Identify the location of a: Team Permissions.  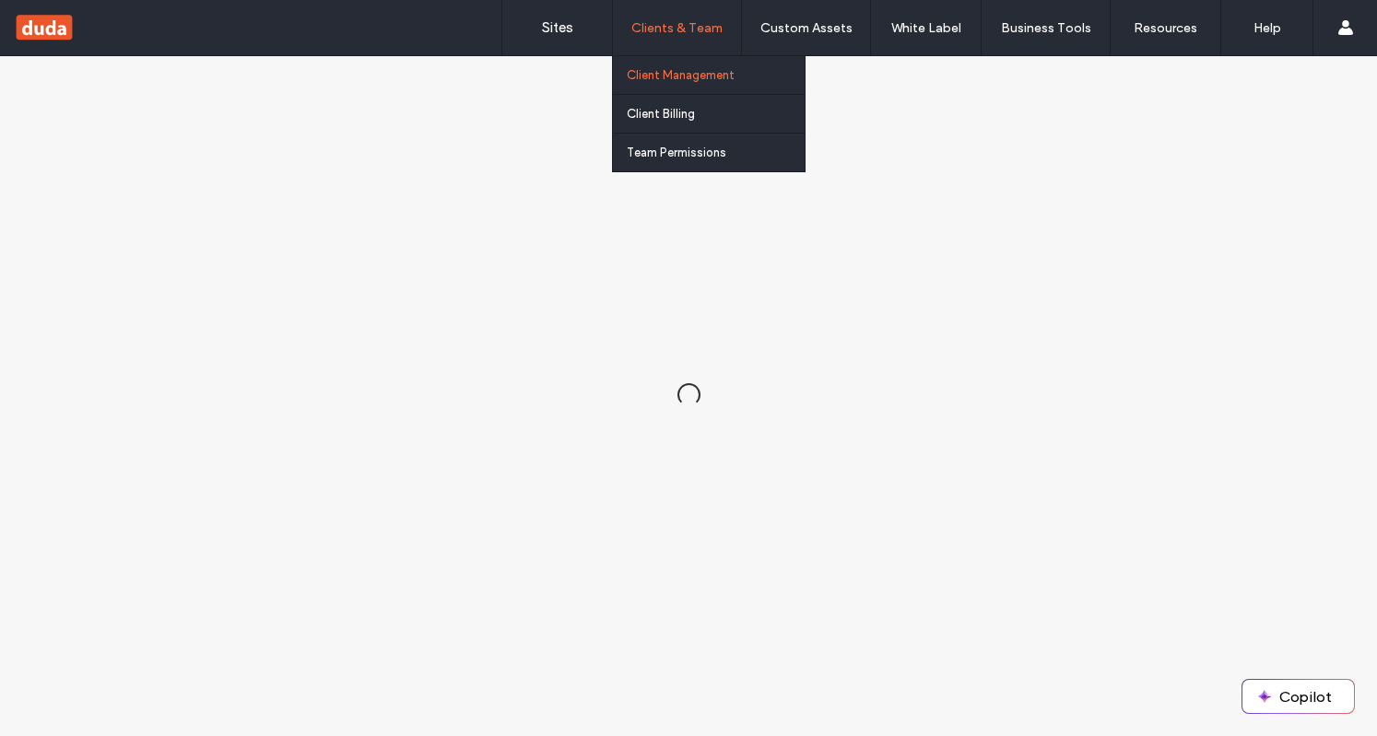
(715, 152).